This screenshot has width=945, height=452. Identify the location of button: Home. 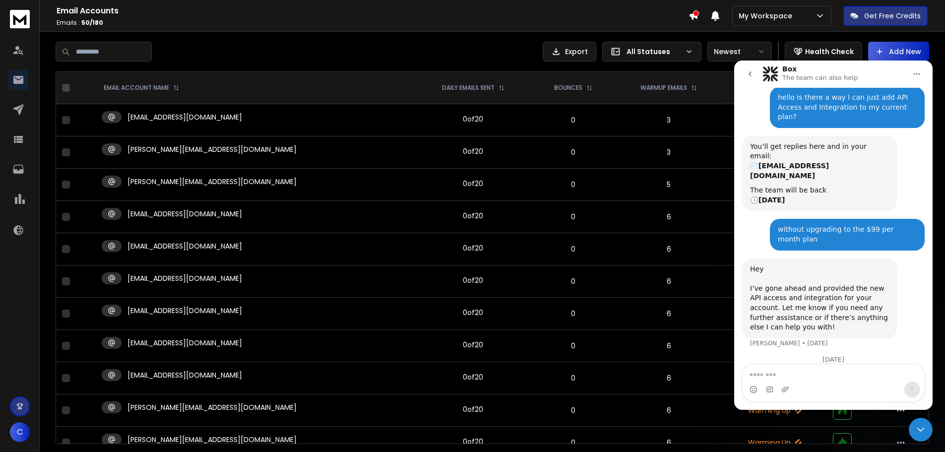
(183, 13).